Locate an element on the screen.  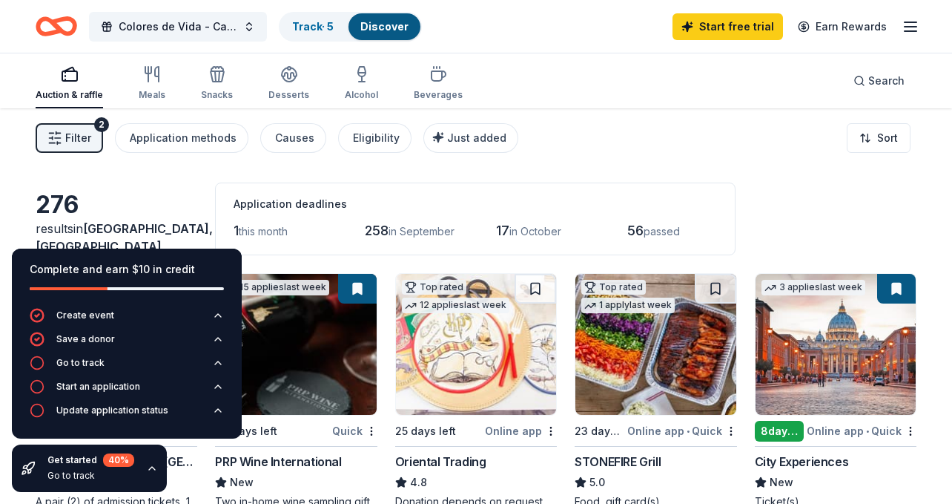
div: Desserts is located at coordinates (289, 95).